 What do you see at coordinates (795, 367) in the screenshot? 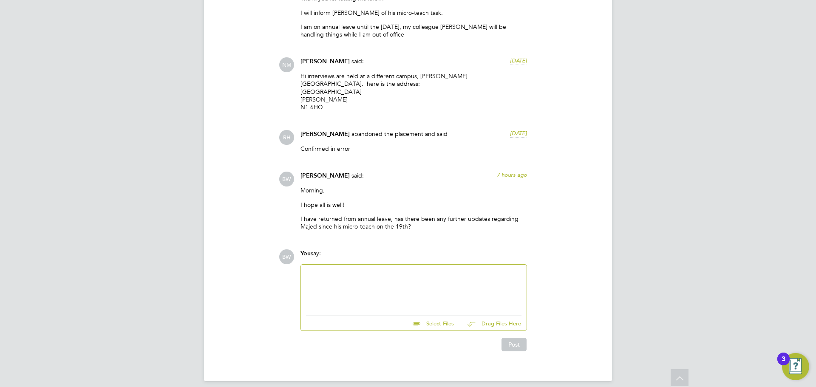
I see `button: Open Resource Center, 3 new notifications` at bounding box center [795, 367].